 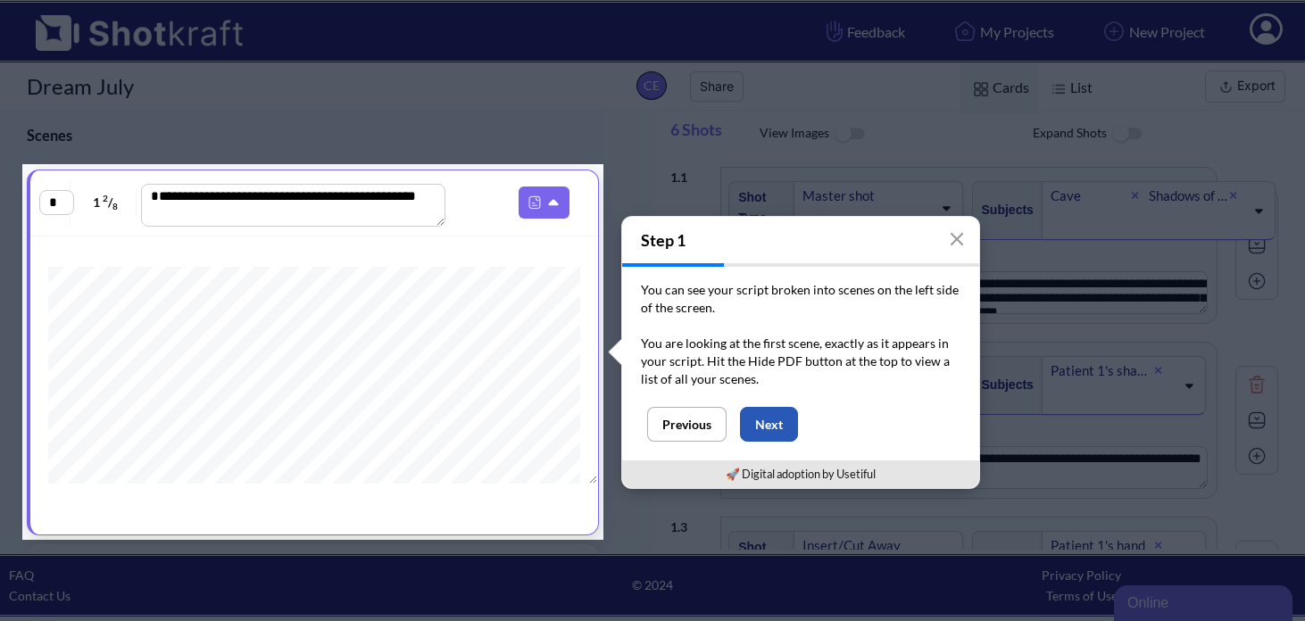 I want to click on a: 🚀 Digital adoption by Usetiful, so click(x=801, y=474).